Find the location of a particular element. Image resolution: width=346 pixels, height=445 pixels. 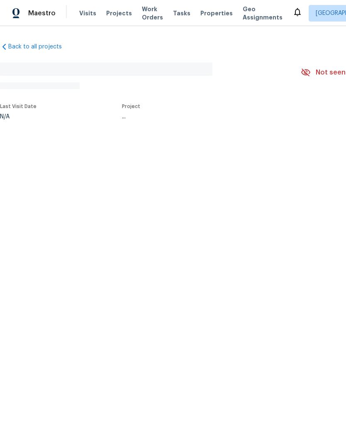

span: Visits is located at coordinates (87, 13).